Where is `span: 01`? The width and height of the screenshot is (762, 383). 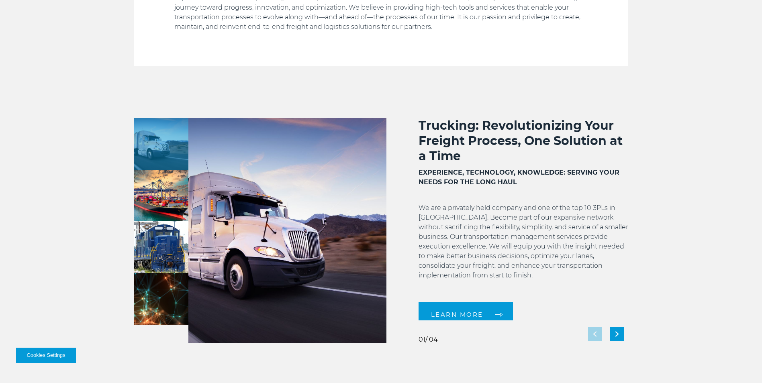
span: 01 is located at coordinates (422, 339).